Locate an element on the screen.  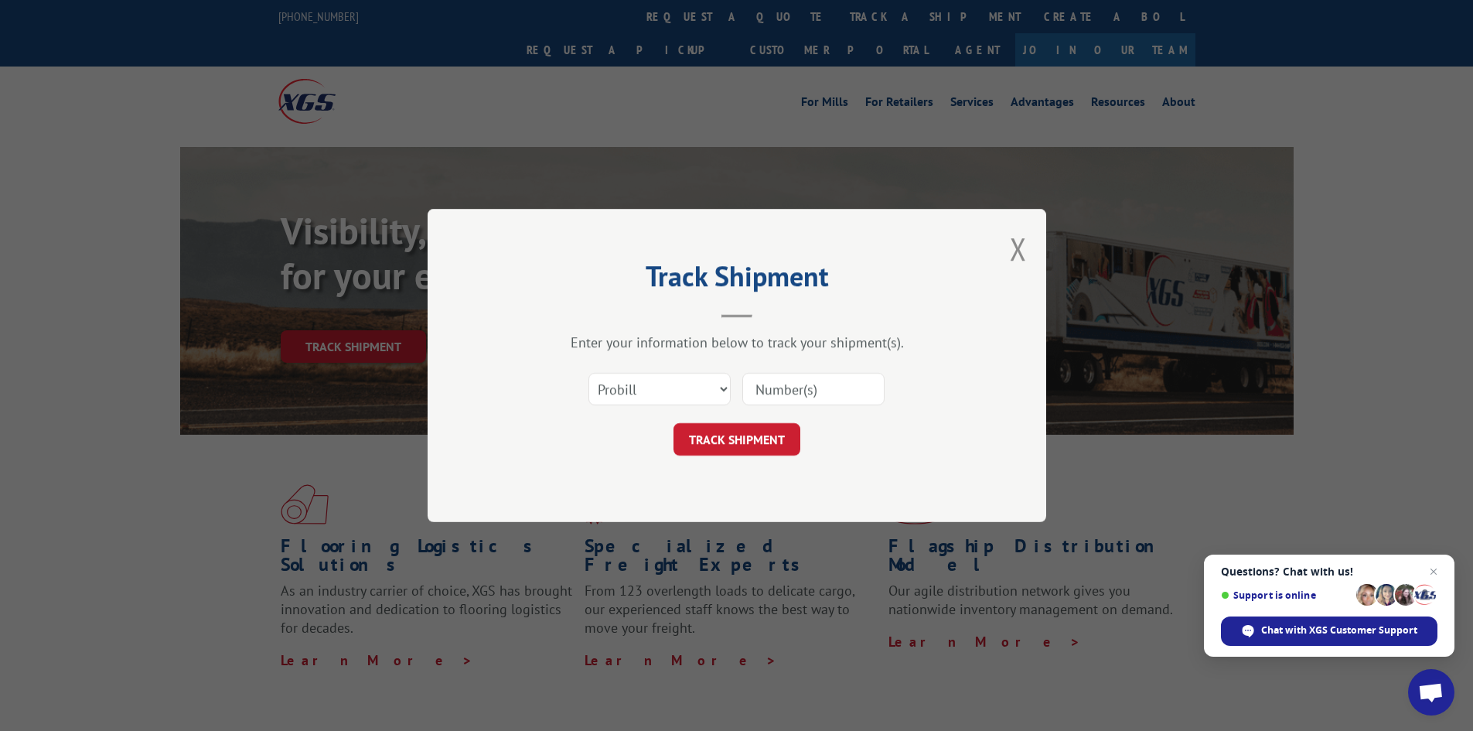
input: Number(s) is located at coordinates (814, 389).